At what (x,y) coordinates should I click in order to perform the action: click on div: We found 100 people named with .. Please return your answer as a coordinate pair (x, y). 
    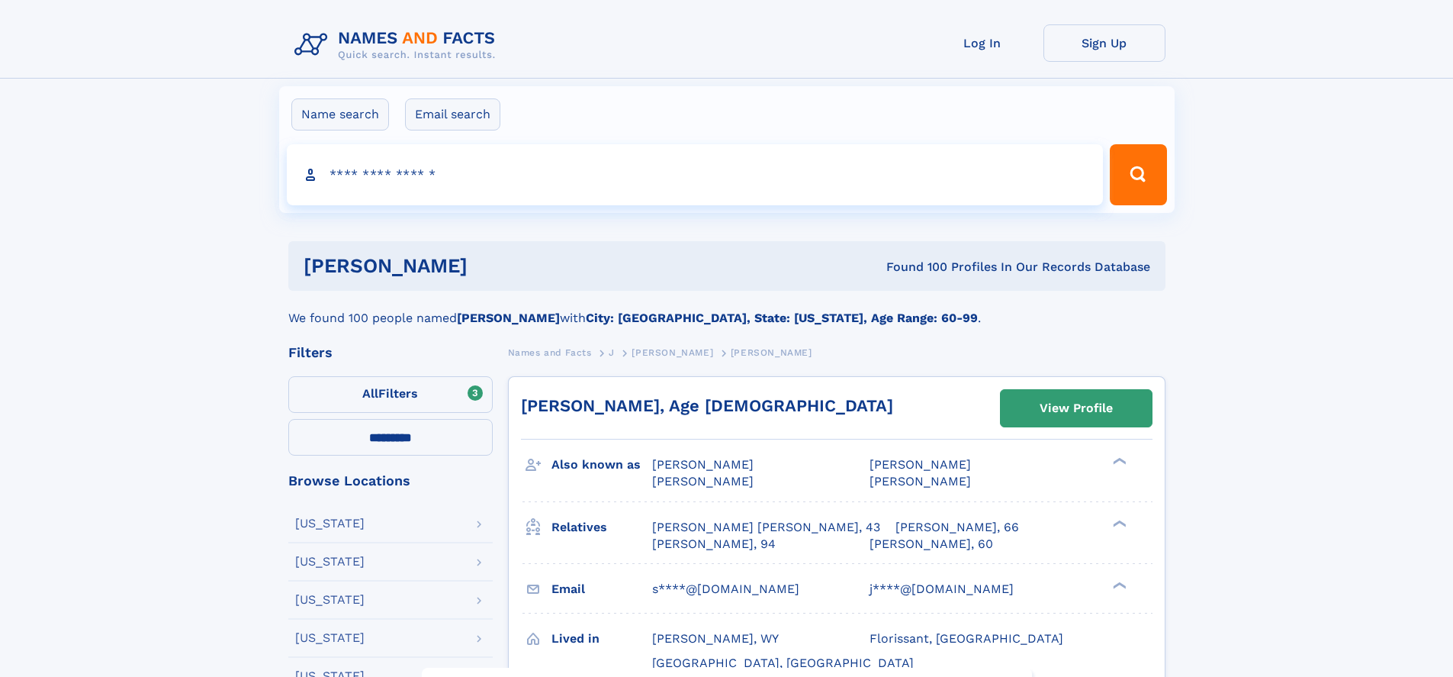
    Looking at the image, I should click on (727, 309).